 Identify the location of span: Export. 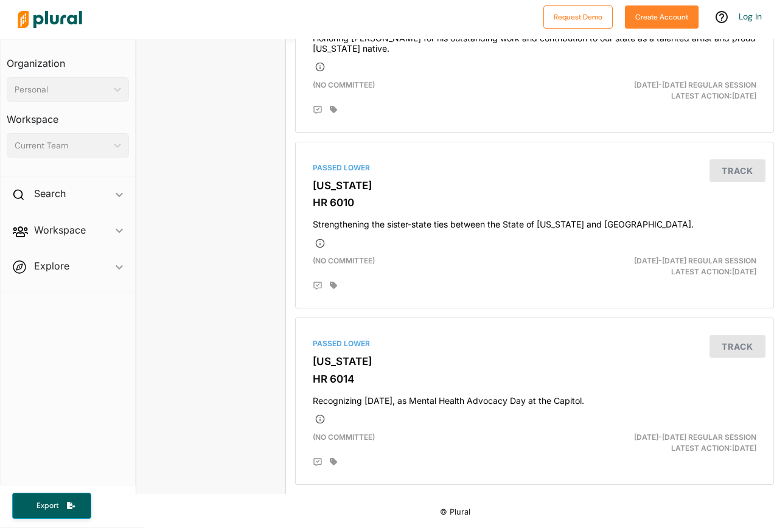
(47, 506).